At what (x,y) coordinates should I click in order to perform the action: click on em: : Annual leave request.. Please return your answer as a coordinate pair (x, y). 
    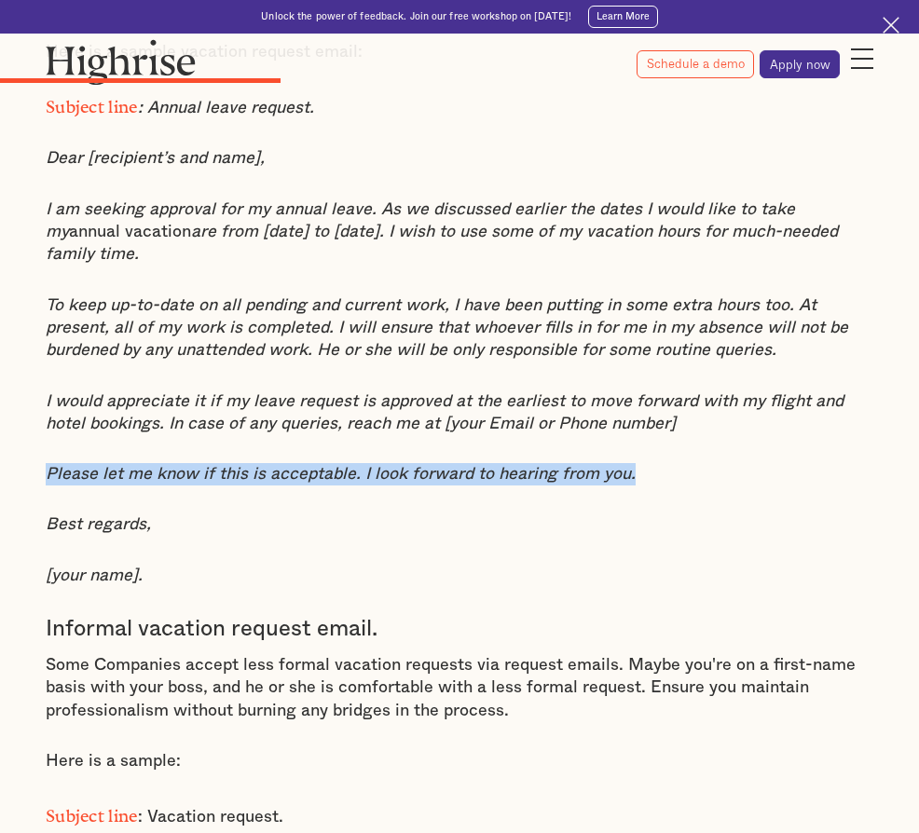
    Looking at the image, I should click on (225, 108).